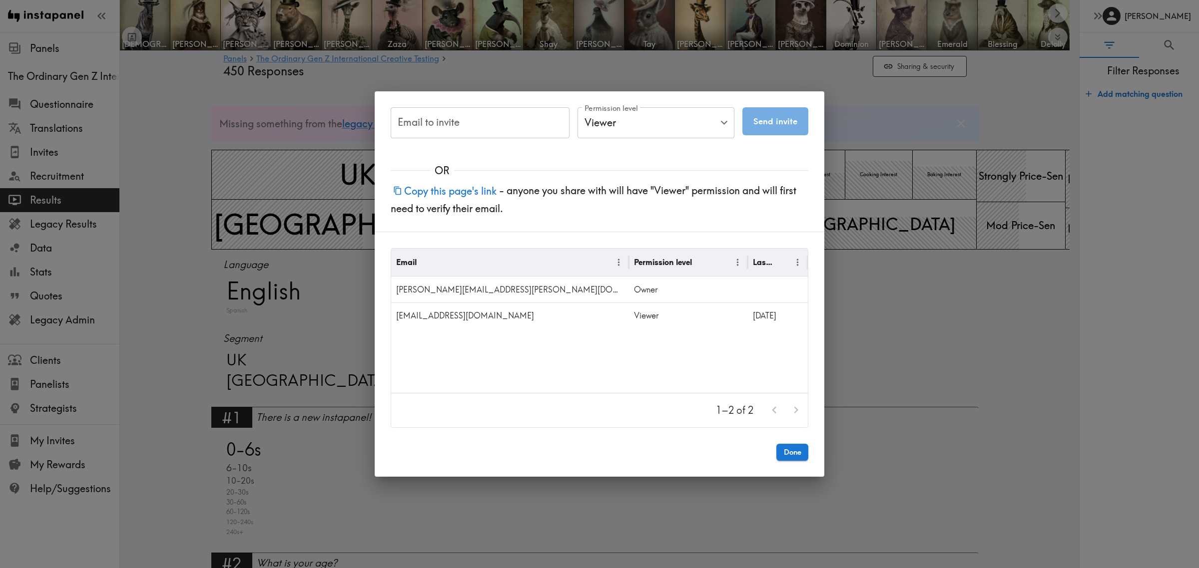 Image resolution: width=1199 pixels, height=568 pixels. Describe the element at coordinates (734, 411) in the screenshot. I see `p: 1–2 of 2` at that location.